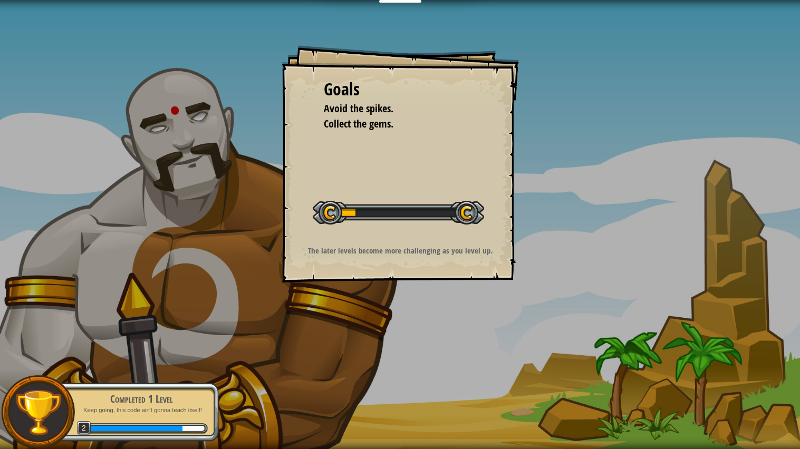 This screenshot has width=800, height=449. What do you see at coordinates (400, 90) in the screenshot?
I see `div: Goals` at bounding box center [400, 90].